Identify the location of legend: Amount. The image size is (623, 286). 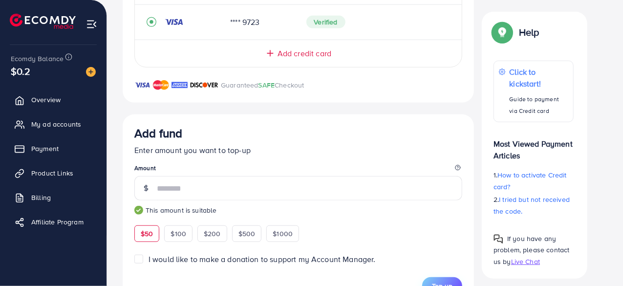
(298, 169).